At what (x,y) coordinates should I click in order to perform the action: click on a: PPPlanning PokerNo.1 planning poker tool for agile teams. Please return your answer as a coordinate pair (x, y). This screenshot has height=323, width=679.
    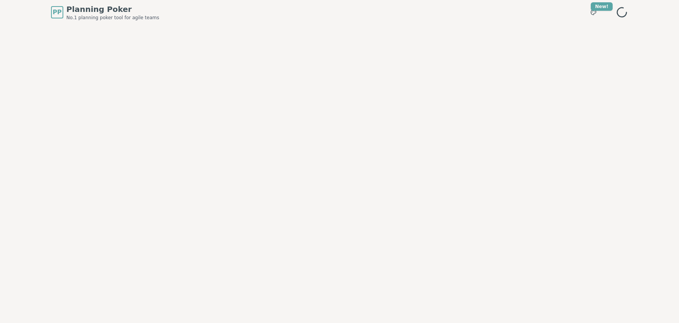
    Looking at the image, I should click on (105, 12).